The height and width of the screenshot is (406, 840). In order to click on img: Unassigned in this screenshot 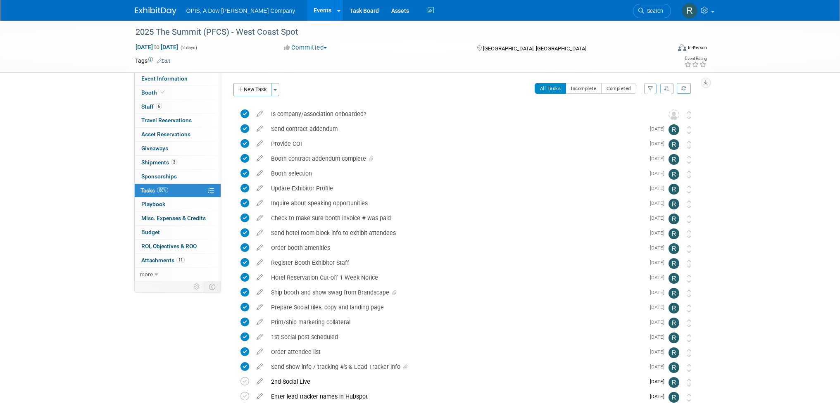, I will do `click(674, 115)`.